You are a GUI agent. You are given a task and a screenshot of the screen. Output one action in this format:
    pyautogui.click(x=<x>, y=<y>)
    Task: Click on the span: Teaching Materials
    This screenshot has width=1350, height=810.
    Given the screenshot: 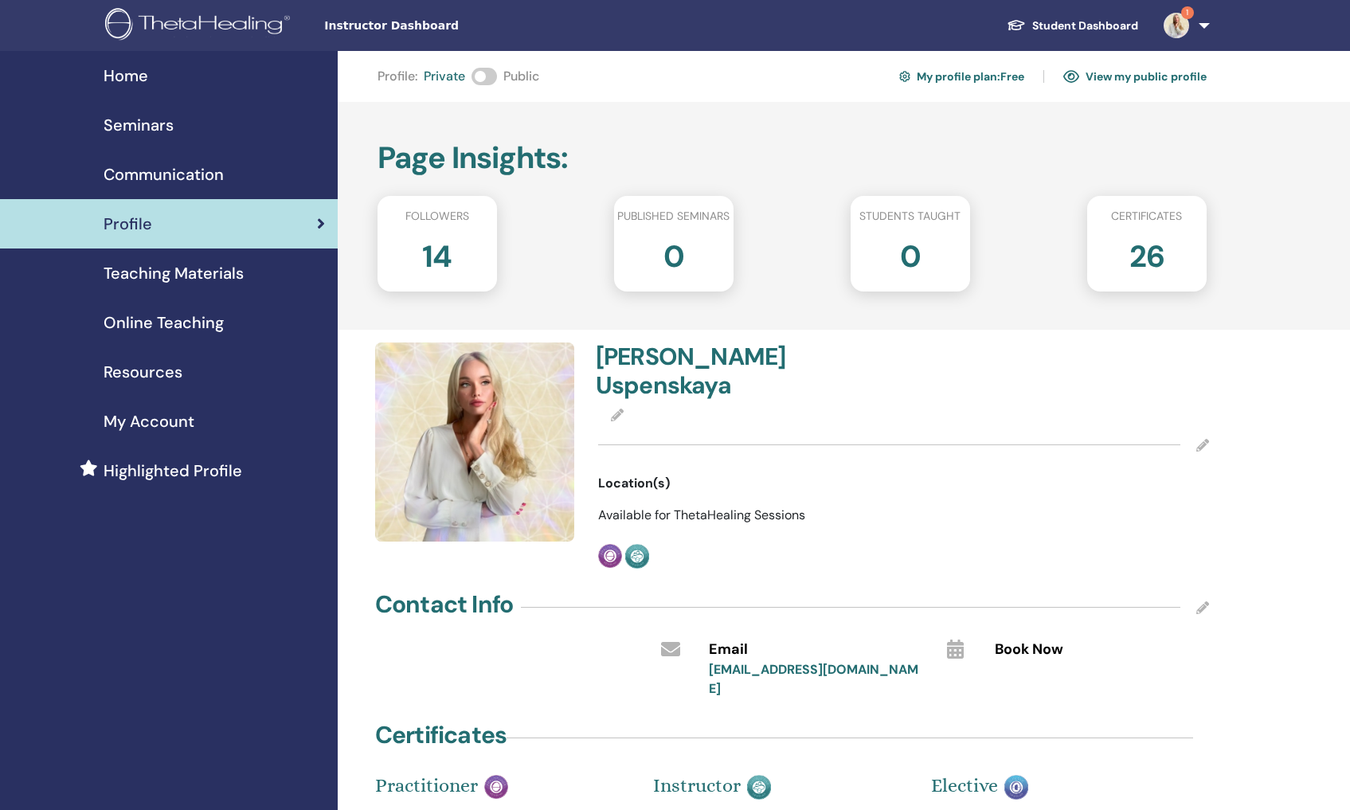 What is the action you would take?
    pyautogui.click(x=174, y=273)
    